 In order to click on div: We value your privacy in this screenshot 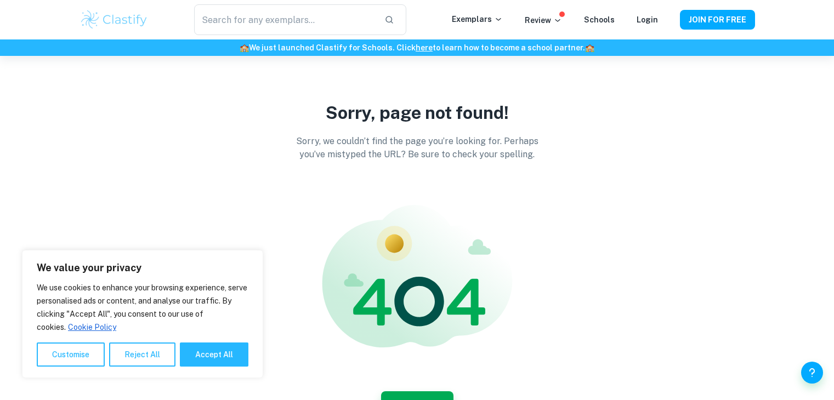, I will do `click(143, 314)`.